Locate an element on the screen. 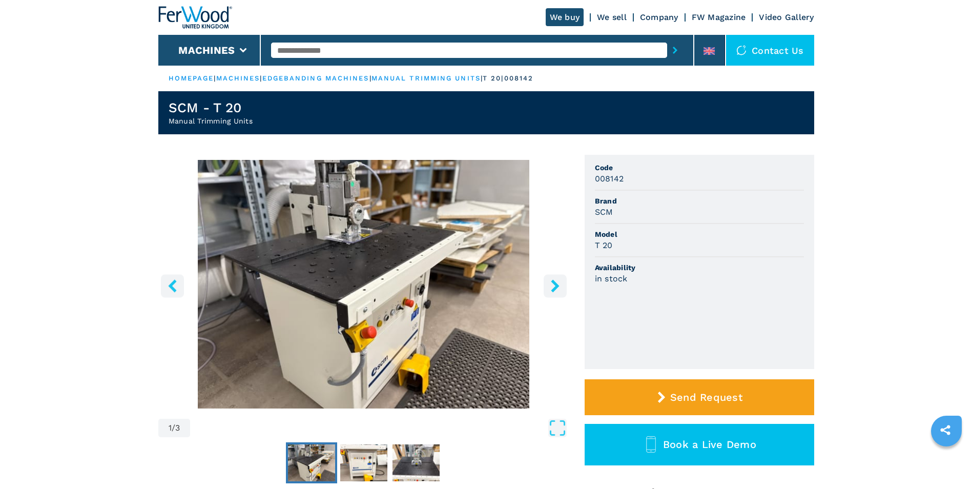  a: Video Gallery is located at coordinates (786, 17).